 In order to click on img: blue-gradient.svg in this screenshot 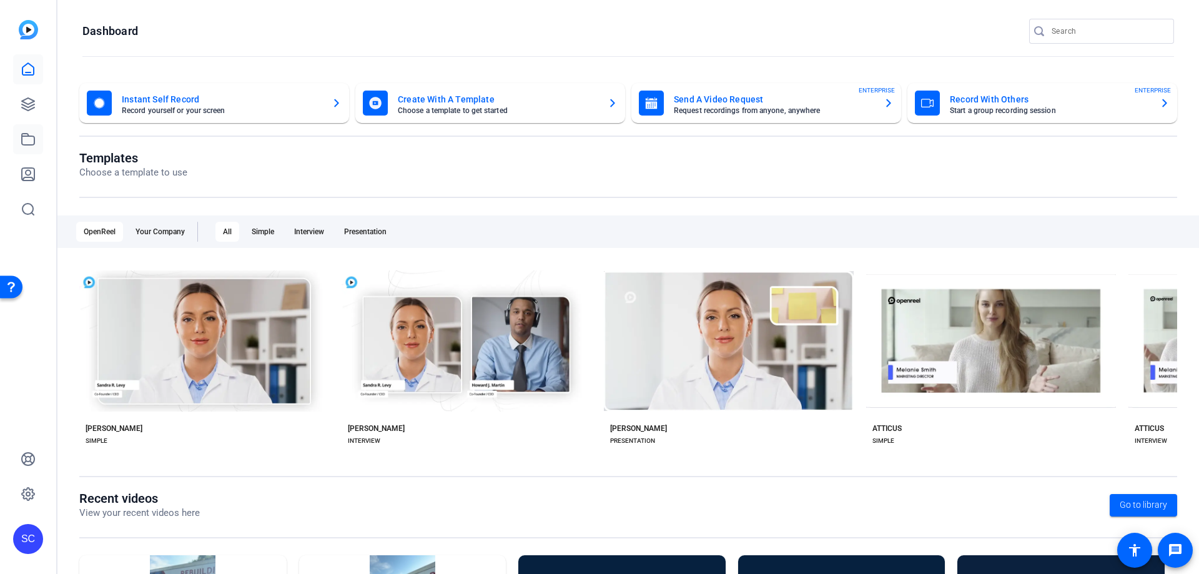, I will do `click(28, 29)`.